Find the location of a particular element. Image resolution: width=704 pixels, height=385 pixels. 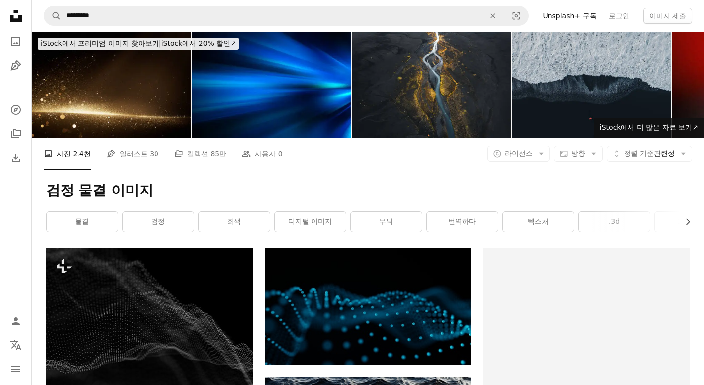

a: 물결 is located at coordinates (82, 222).